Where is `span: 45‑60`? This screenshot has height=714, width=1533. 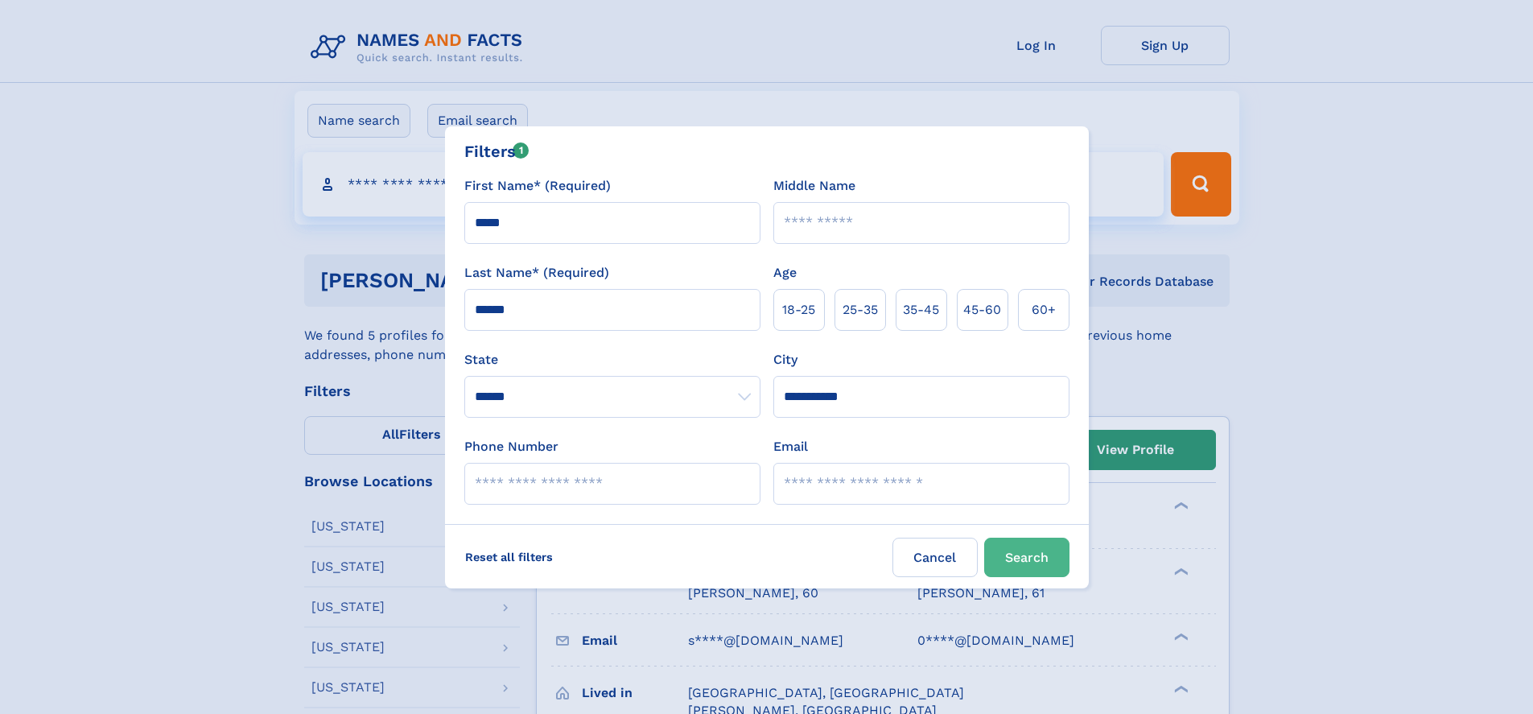
span: 45‑60 is located at coordinates (982, 310).